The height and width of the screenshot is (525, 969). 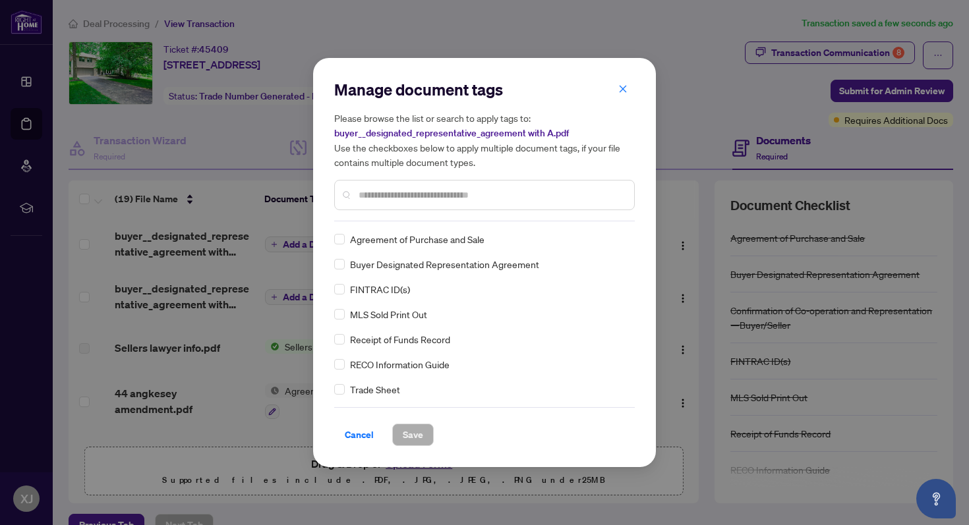 What do you see at coordinates (375, 390) in the screenshot?
I see `span: Trade Sheet` at bounding box center [375, 390].